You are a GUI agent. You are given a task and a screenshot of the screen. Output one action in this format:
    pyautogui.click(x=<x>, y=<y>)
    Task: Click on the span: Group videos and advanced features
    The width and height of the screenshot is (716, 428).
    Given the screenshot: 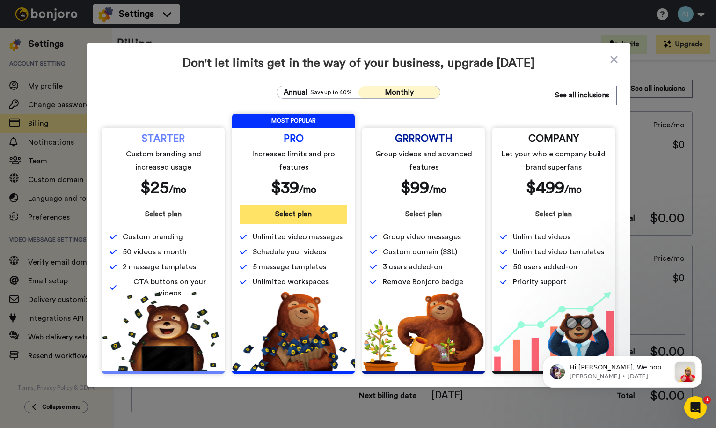 What is the action you would take?
    pyautogui.click(x=424, y=161)
    